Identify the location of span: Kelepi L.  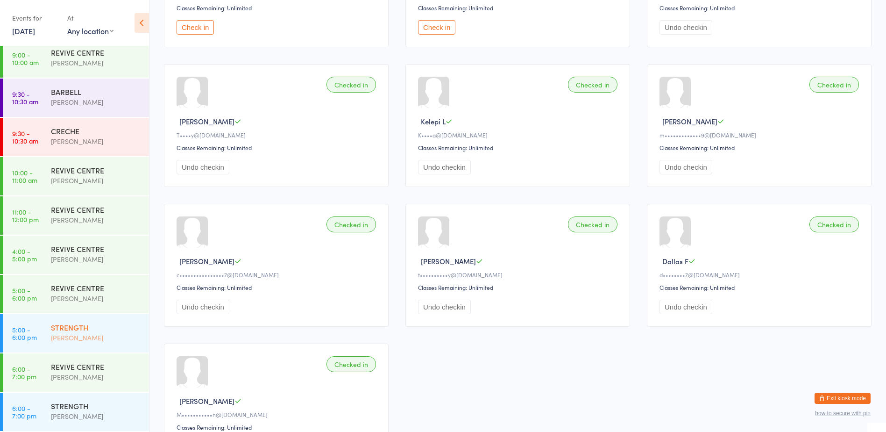
(433, 121).